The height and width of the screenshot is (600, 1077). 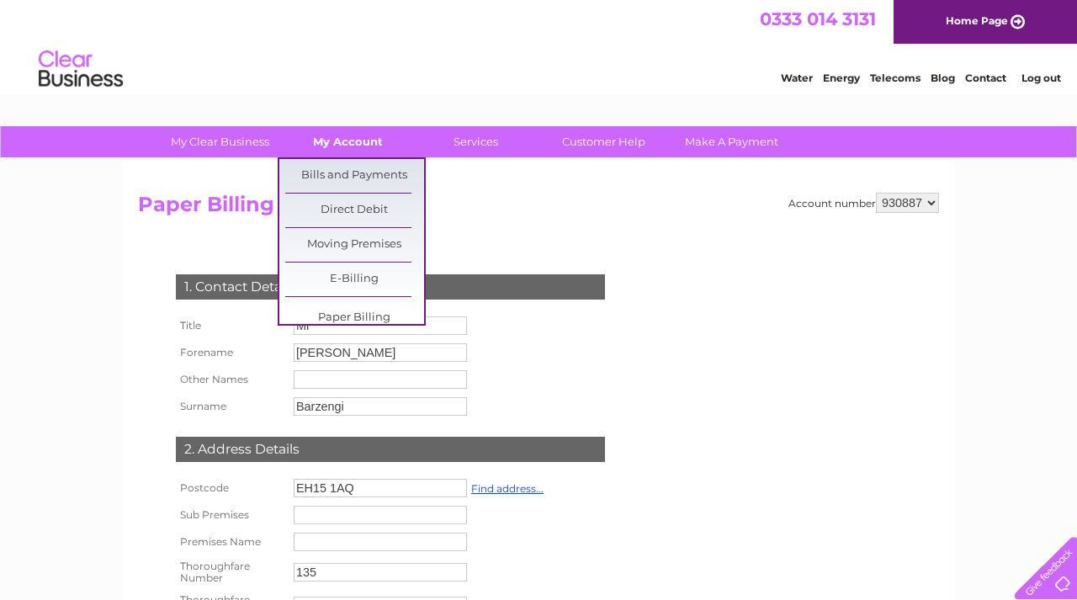 I want to click on a: Services, so click(x=475, y=141).